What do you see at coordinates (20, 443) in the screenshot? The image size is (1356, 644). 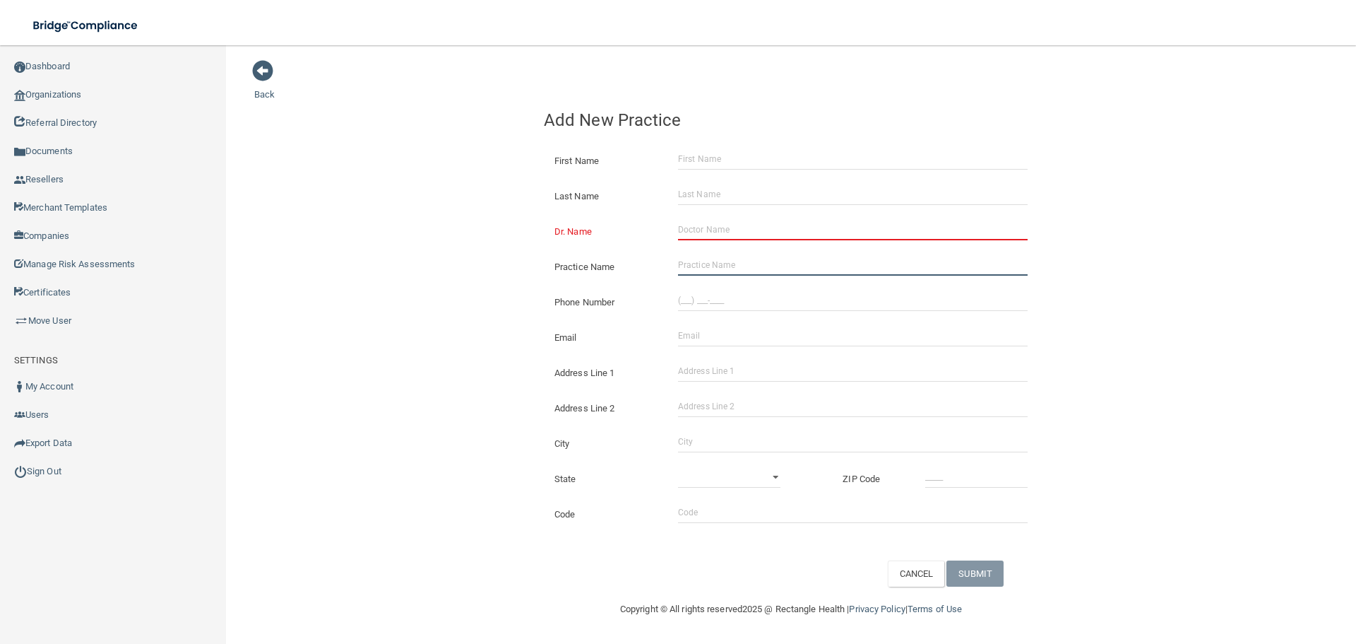 I see `img: icon-export.b9366987.png` at bounding box center [20, 443].